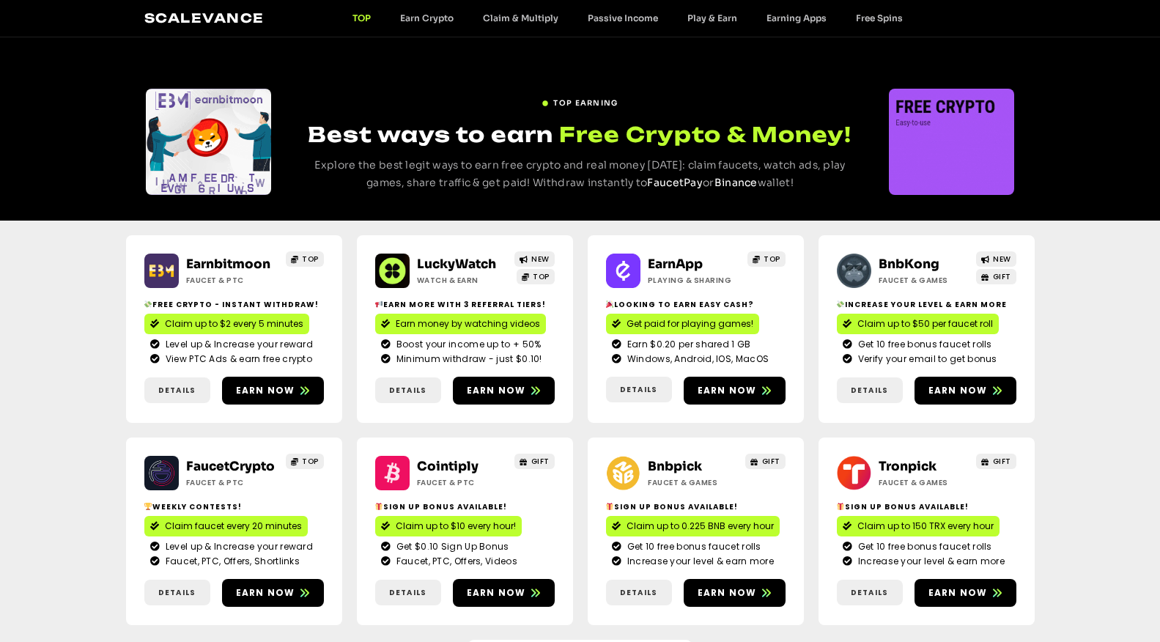 The image size is (1160, 642). What do you see at coordinates (226, 526) in the screenshot?
I see `a: Claim faucet every 20 minutes` at bounding box center [226, 526].